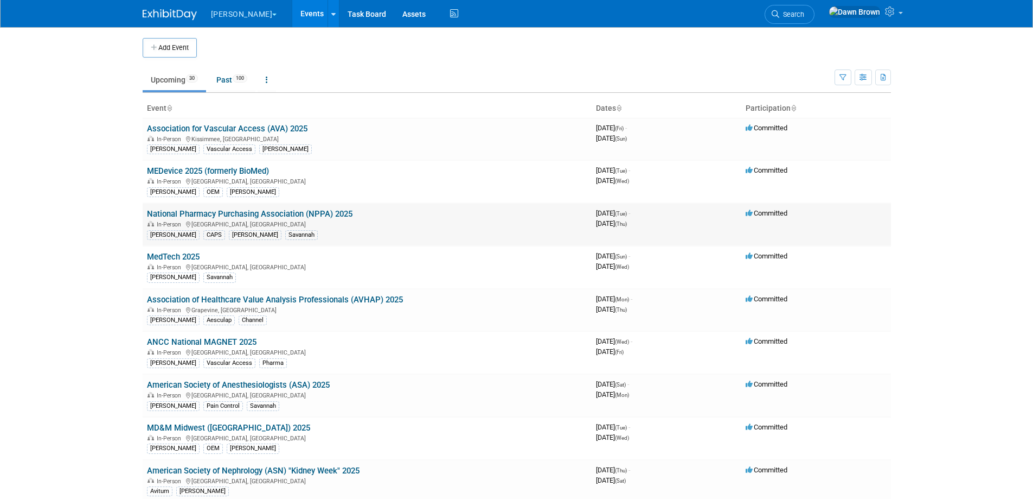 The width and height of the screenshot is (1033, 499). Describe the element at coordinates (273, 363) in the screenshot. I see `div: Pharma` at that location.